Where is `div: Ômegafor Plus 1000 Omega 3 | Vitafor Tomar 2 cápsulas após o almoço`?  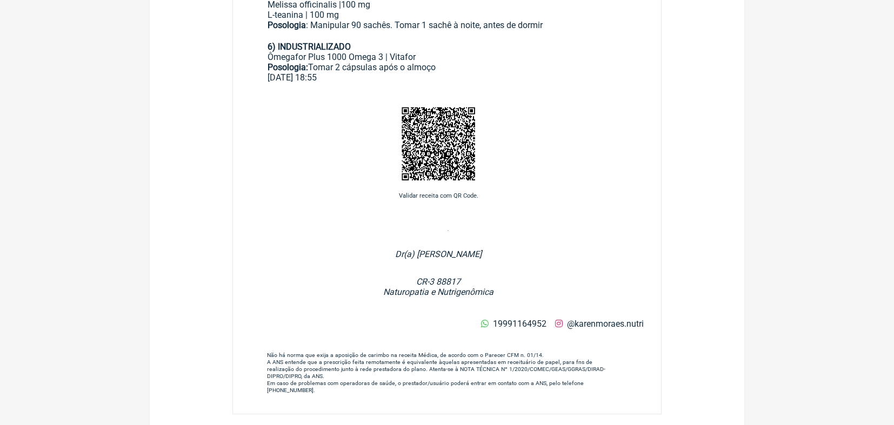
div: Ômegafor Plus 1000 Omega 3 | Vitafor Tomar 2 cápsulas após o almoço is located at coordinates (447, 62).